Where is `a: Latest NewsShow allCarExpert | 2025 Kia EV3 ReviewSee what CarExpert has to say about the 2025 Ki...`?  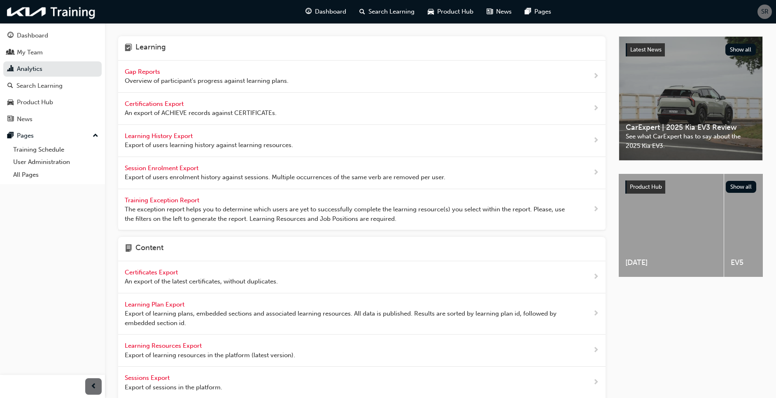
a: Latest NewsShow allCarExpert | 2025 Kia EV3 ReviewSee what CarExpert has to say about the 2025 Ki... is located at coordinates (691, 98).